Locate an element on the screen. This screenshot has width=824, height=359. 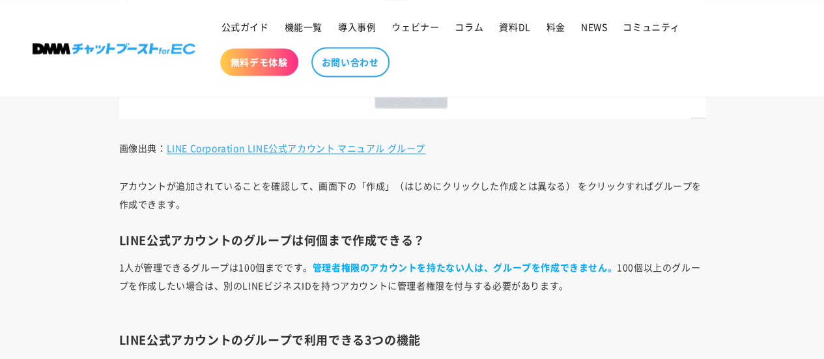
span: 料金 is located at coordinates (556, 27).